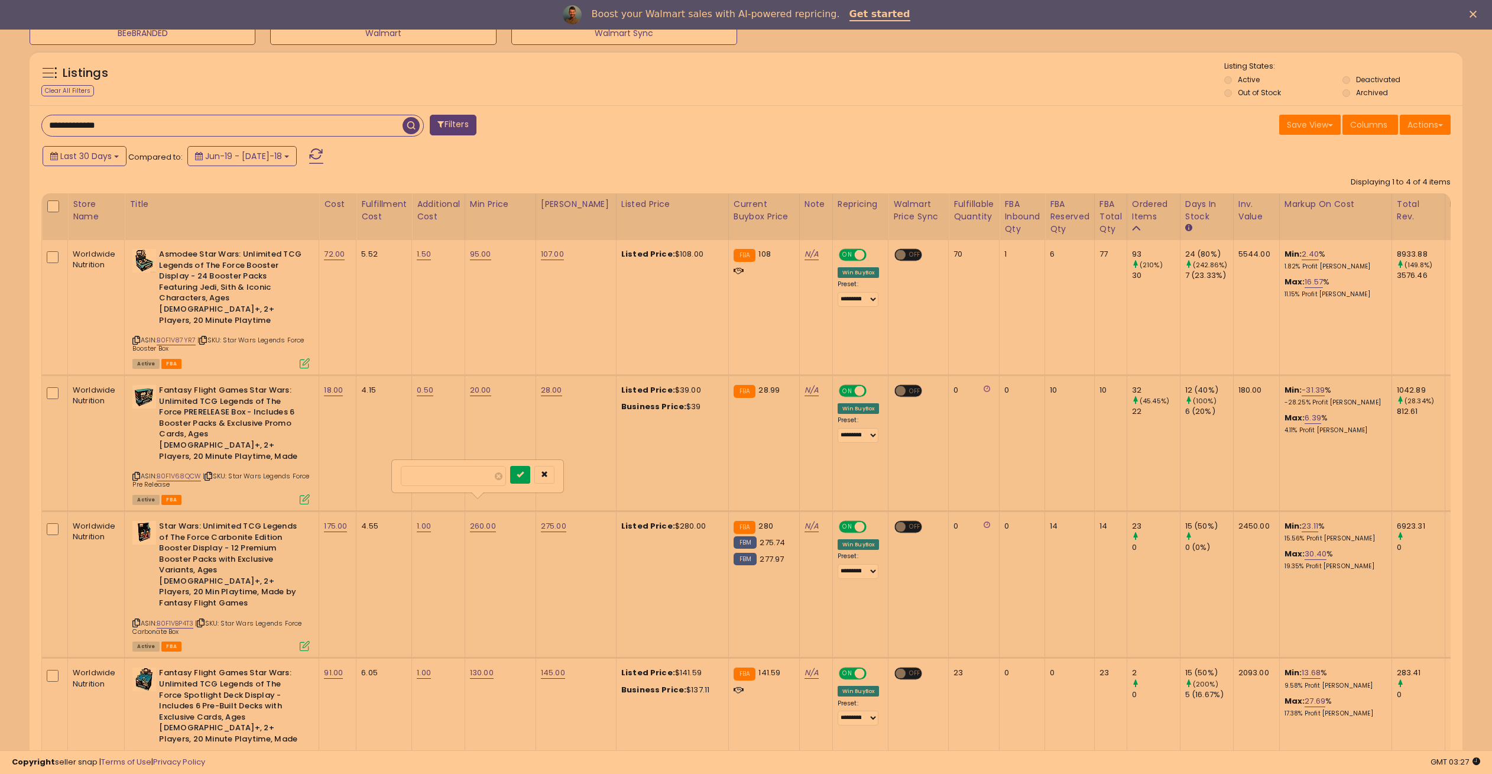 The image size is (1492, 774). Describe the element at coordinates (382, 673) in the screenshot. I see `div: 6.05` at that location.